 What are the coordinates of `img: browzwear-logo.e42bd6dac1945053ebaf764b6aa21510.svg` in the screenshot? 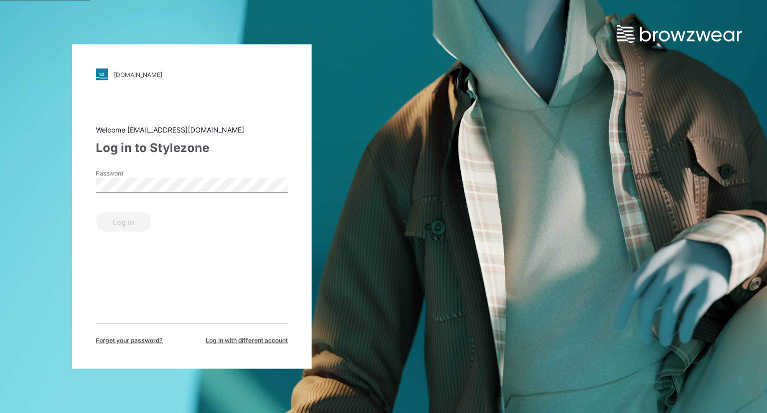 It's located at (680, 34).